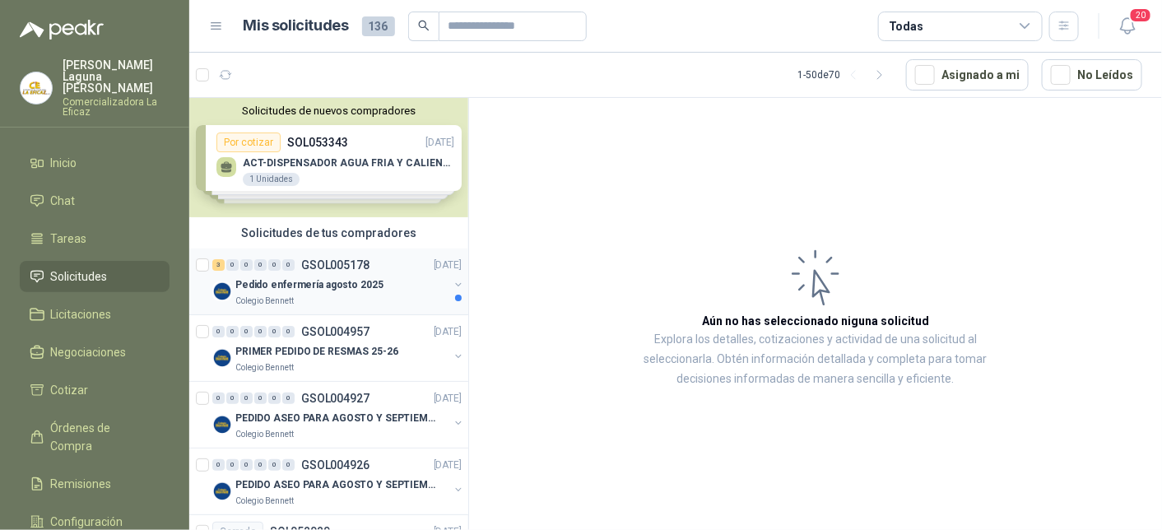 The height and width of the screenshot is (530, 1162). Describe the element at coordinates (328, 233) in the screenshot. I see `div: Solicitudes de tus compradores` at that location.